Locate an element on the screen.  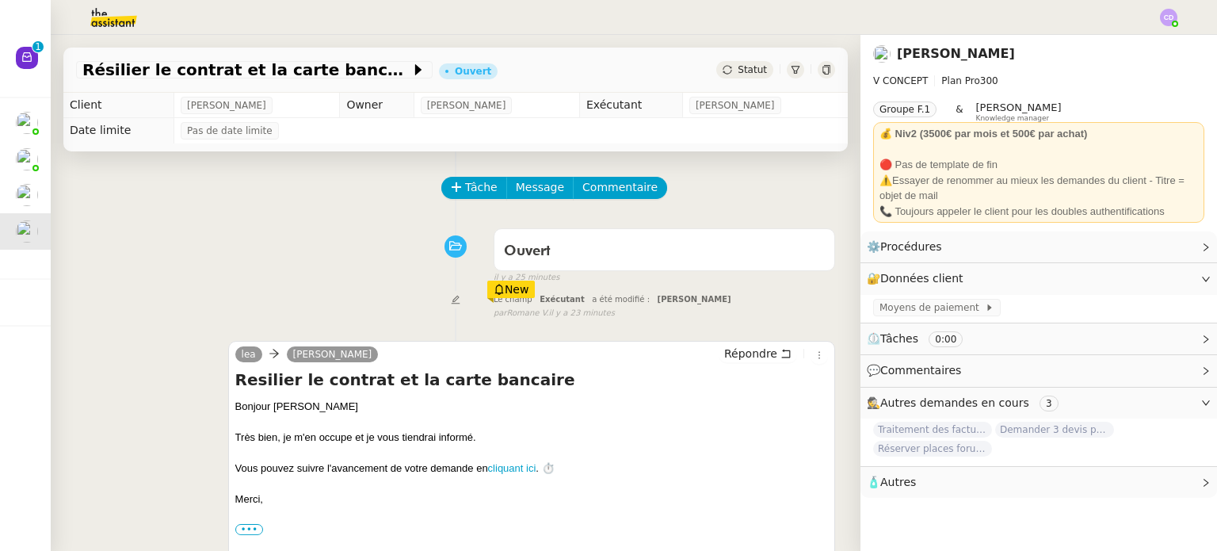
span: par is located at coordinates (500, 313).